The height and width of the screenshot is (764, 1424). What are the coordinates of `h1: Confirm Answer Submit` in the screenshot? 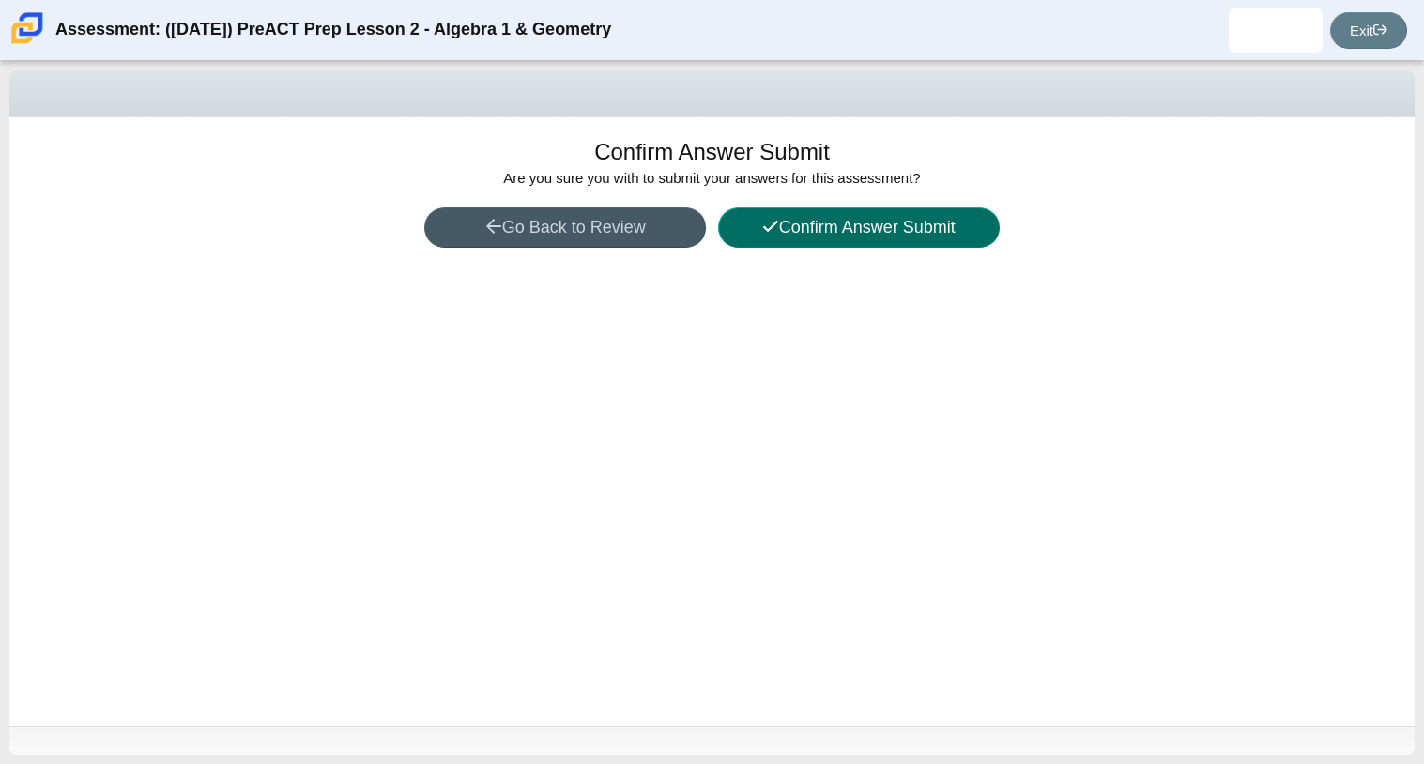 It's located at (712, 152).